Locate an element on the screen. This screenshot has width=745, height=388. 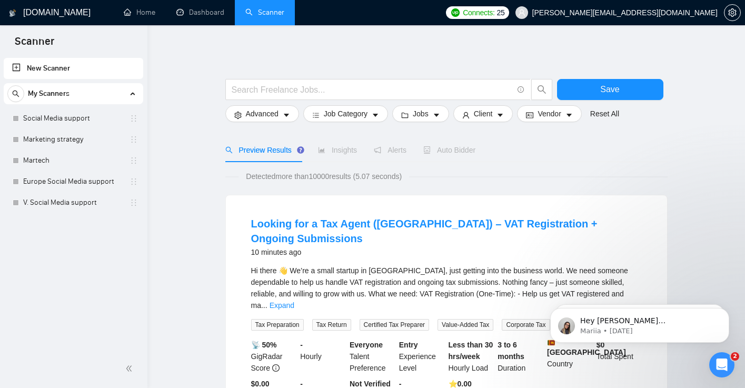
div: Talent Preference is located at coordinates (372, 356).